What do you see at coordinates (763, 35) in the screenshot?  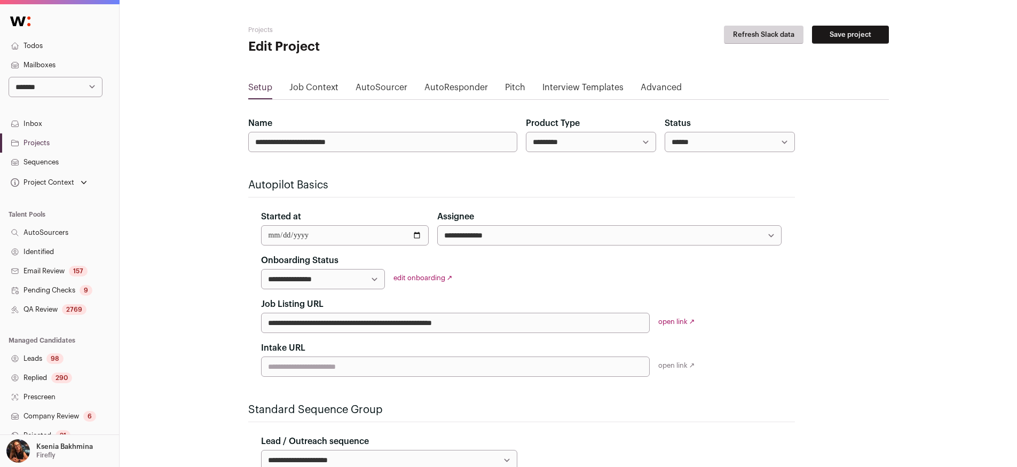 I see `button: Refresh Slack data` at bounding box center [763, 35].